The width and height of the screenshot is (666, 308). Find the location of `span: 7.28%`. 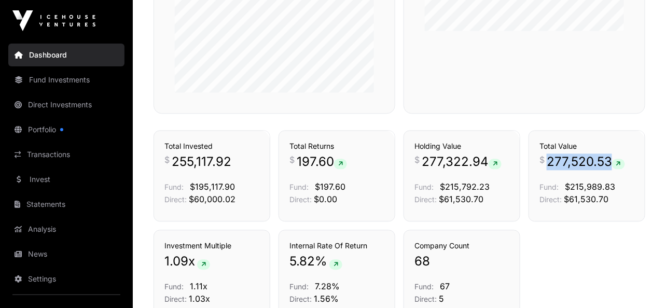

span: 7.28% is located at coordinates (327, 286).